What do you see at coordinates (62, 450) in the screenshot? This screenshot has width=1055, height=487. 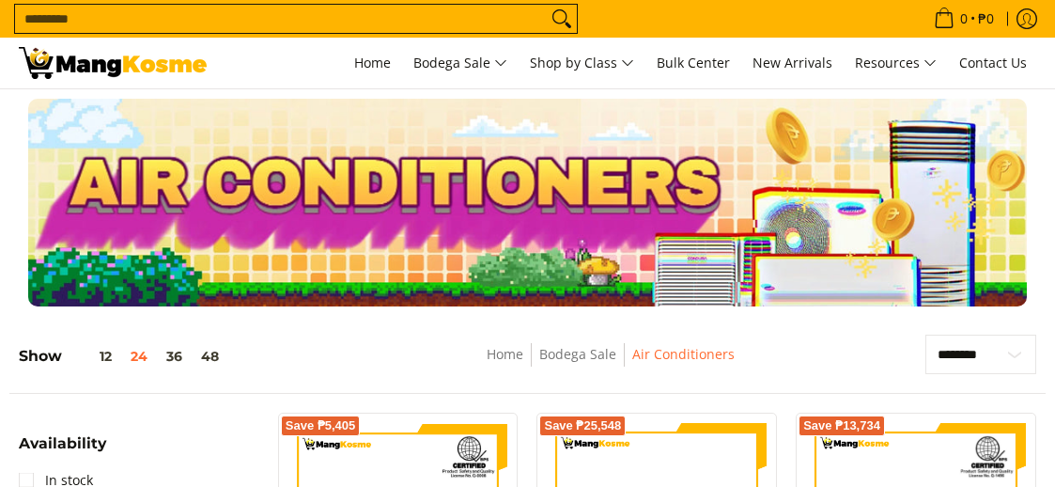 I see `summary: Open` at bounding box center [62, 450].